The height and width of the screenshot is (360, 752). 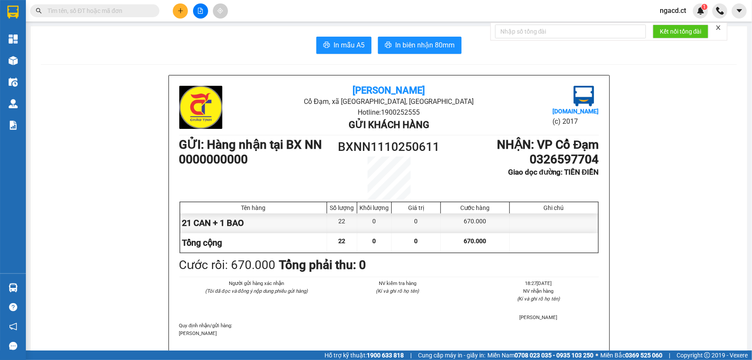 What do you see at coordinates (323, 265) in the screenshot?
I see `b: Tổng phải thu: 0` at bounding box center [323, 265].